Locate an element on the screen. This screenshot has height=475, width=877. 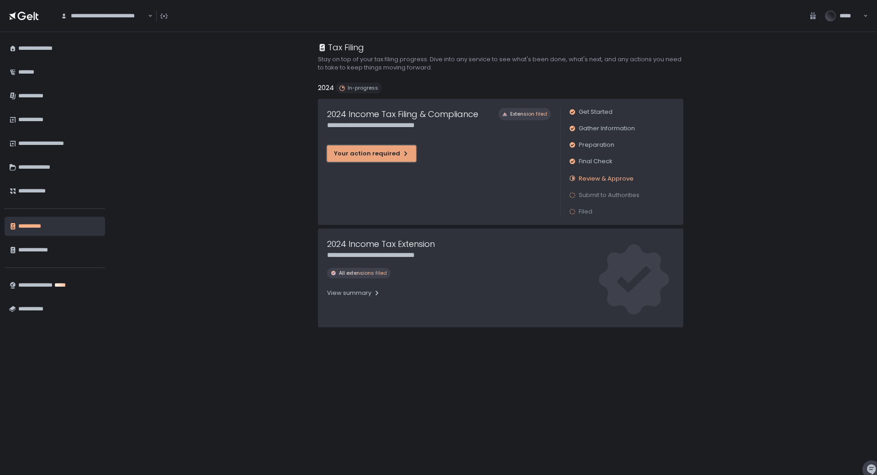
span: In-progress is located at coordinates (363, 88).